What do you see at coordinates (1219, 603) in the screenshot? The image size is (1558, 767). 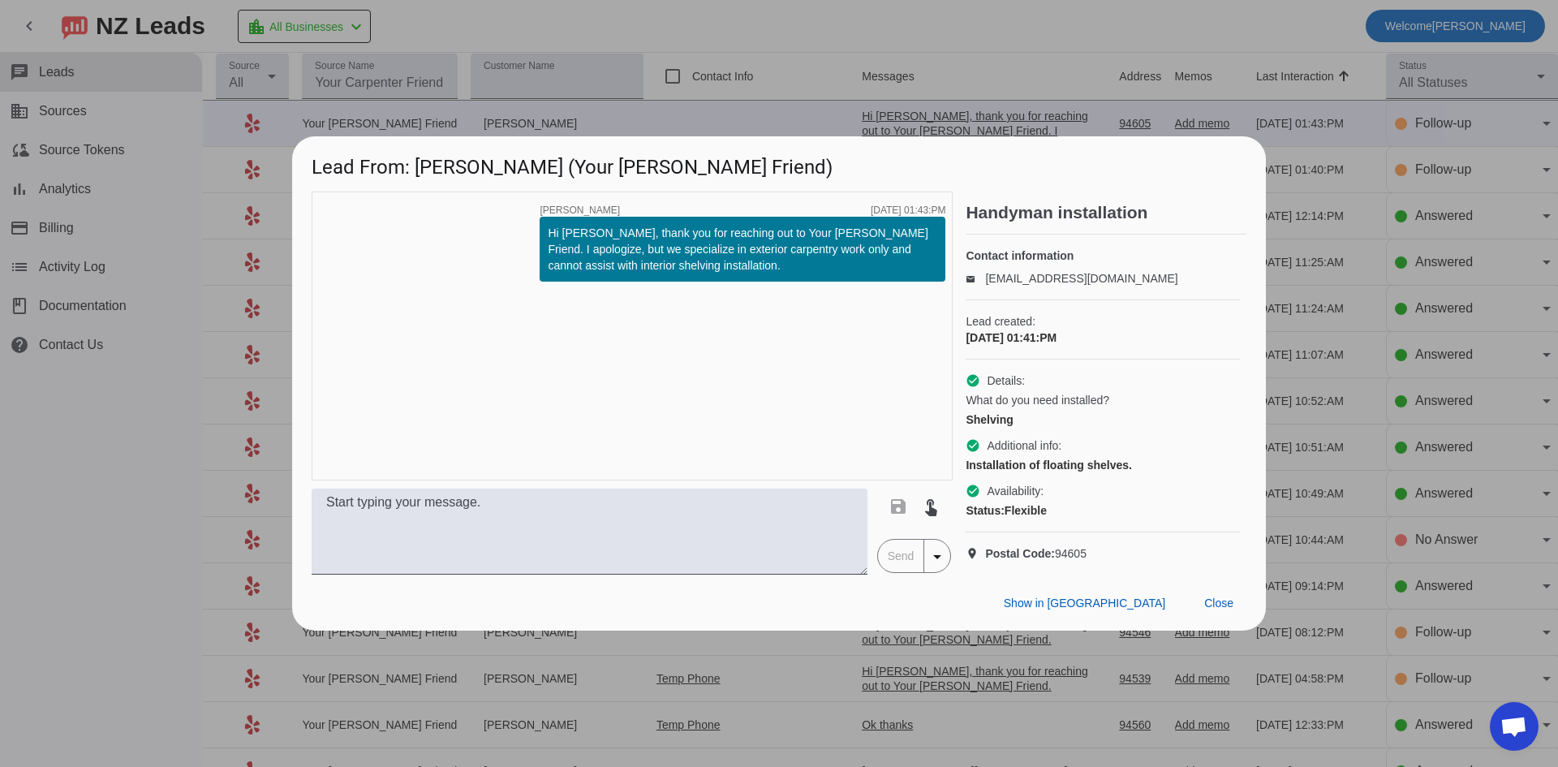 I see `button: Close` at bounding box center [1219, 603].